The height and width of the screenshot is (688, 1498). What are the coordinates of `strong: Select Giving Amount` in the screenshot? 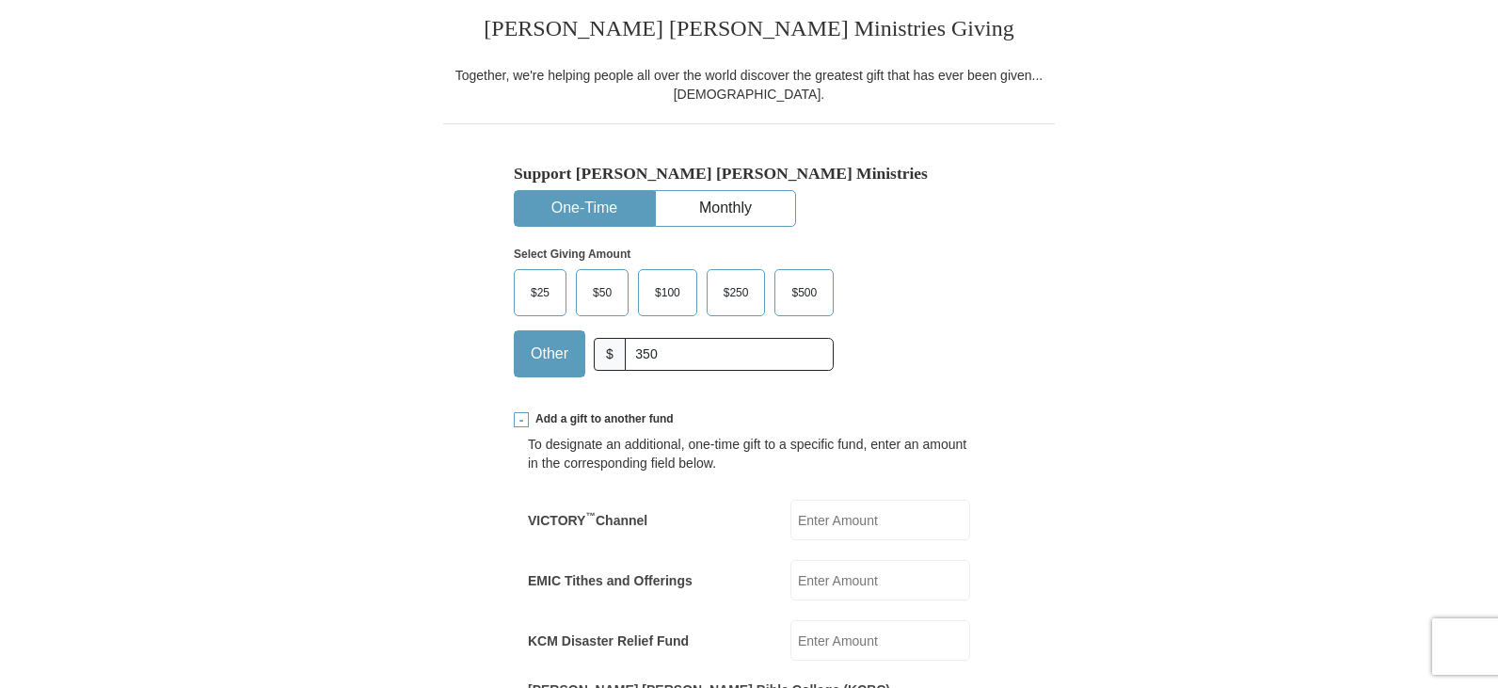 It's located at (572, 254).